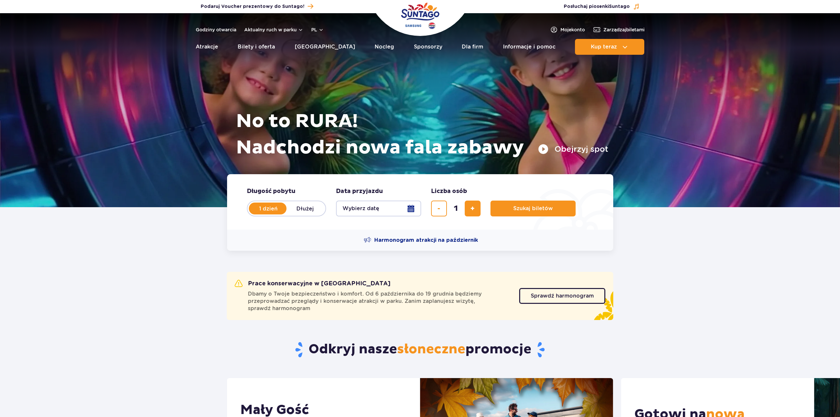 This screenshot has height=417, width=840. I want to click on a: Podaruj Voucher prezentowy do Suntago!, so click(257, 6).